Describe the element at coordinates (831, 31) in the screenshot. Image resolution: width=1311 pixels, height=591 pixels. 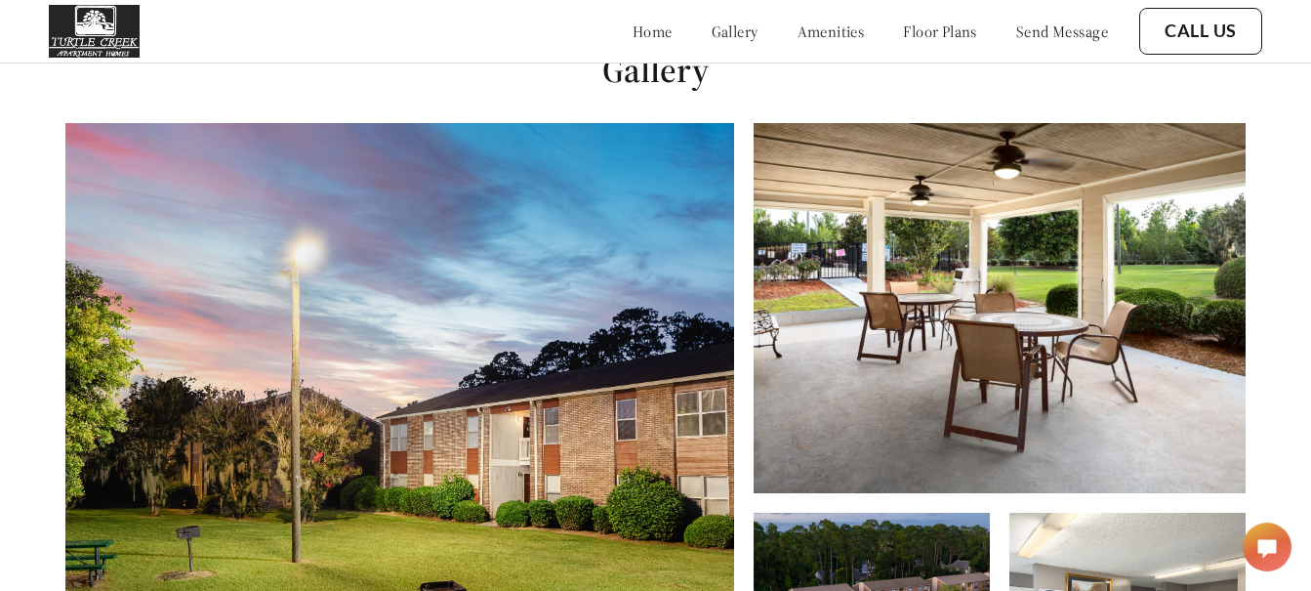
I see `a: amenities` at that location.